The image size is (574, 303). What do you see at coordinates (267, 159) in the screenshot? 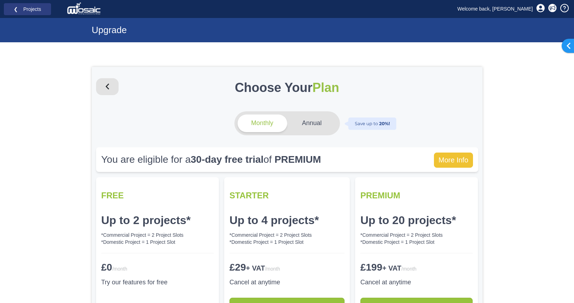
I see `span: of` at bounding box center [267, 159].